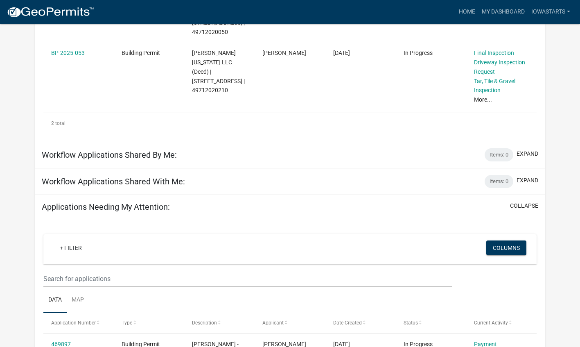 Image resolution: width=580 pixels, height=347 pixels. Describe the element at coordinates (149, 323) in the screenshot. I see `datatable-header-cell: Type` at that location.